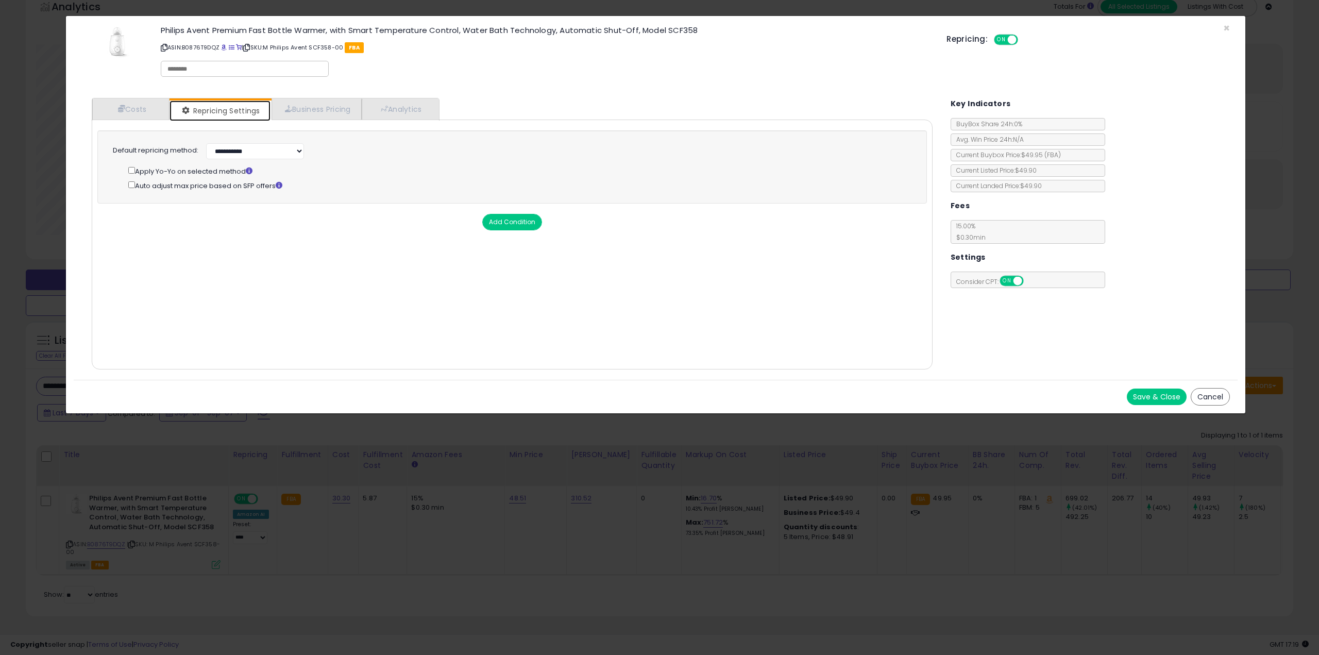 Image resolution: width=1319 pixels, height=655 pixels. What do you see at coordinates (980, 104) in the screenshot?
I see `h5: Key Indicators` at bounding box center [980, 104].